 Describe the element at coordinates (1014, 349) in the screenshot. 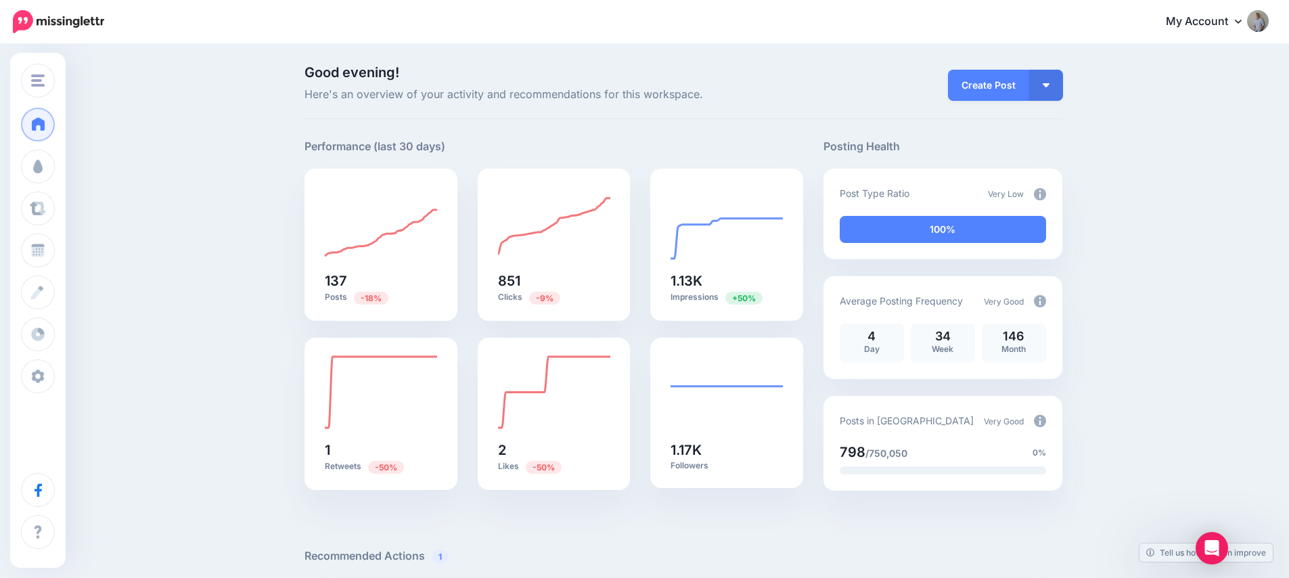

I see `span: Month` at that location.